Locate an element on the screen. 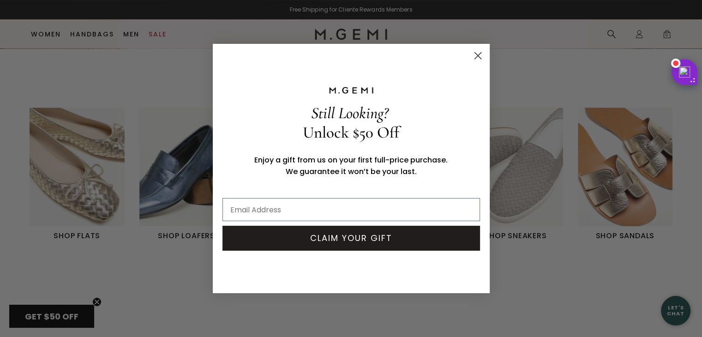 This screenshot has height=337, width=702. input: Email Address is located at coordinates (351, 210).